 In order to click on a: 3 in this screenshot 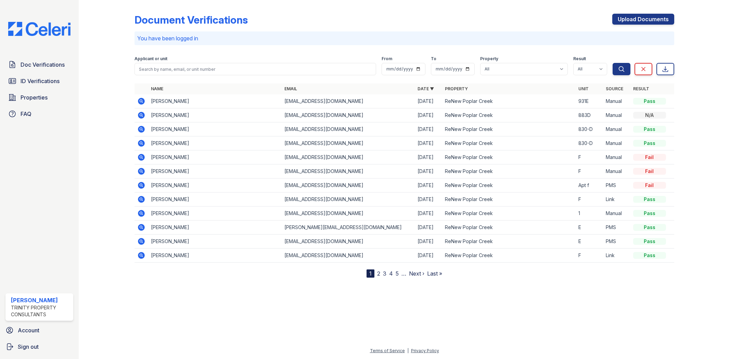, I will do `click(385, 274)`.